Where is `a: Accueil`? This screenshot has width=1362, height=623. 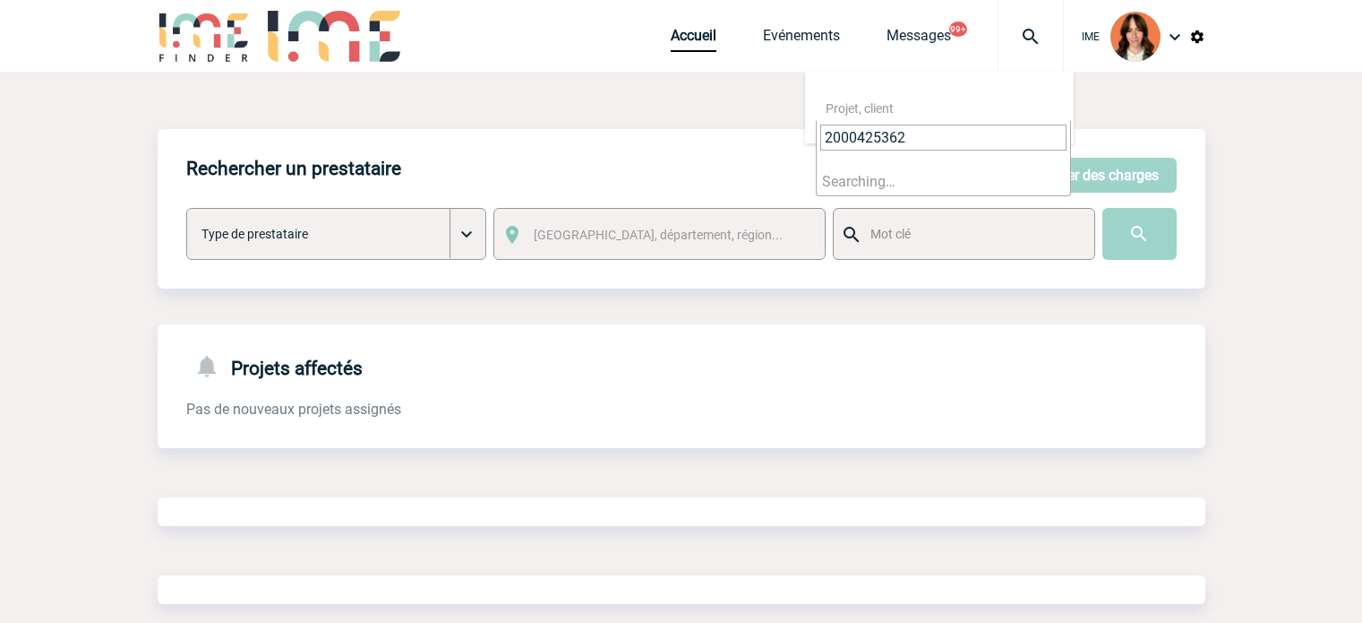 a: Accueil is located at coordinates (693, 39).